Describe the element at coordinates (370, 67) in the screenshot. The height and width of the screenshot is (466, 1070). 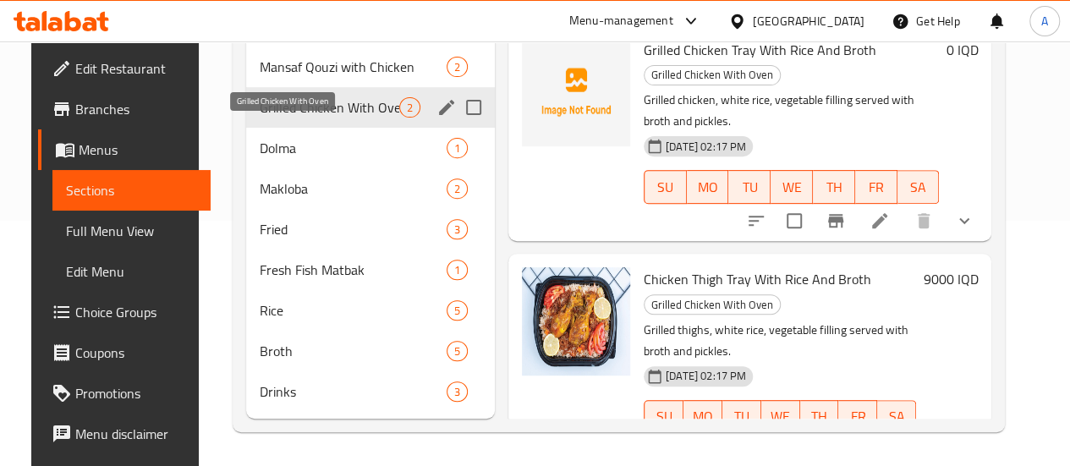
I see `div: Mansaf Qouzi with Chicken2` at that location.